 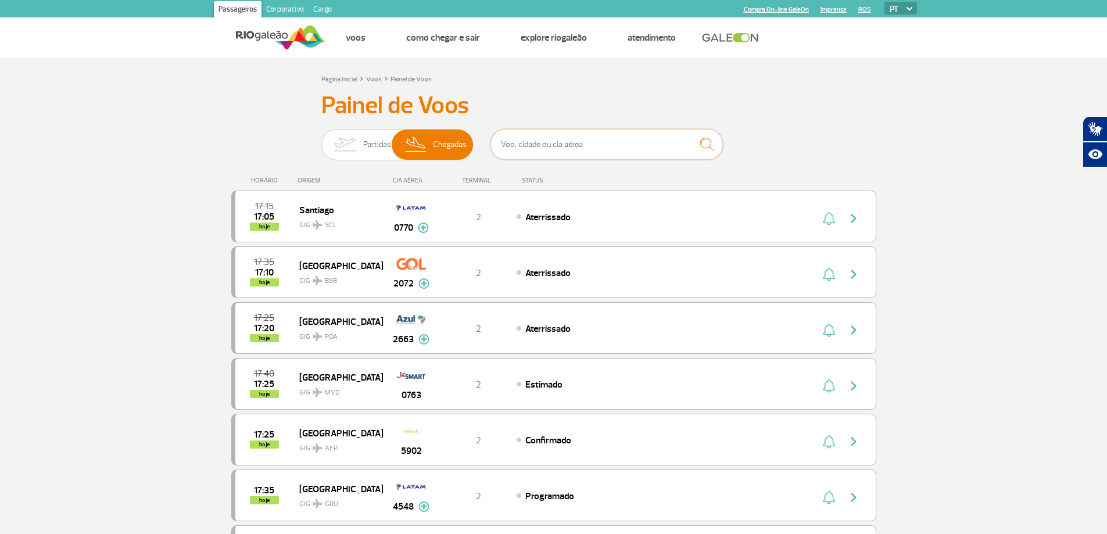 What do you see at coordinates (865, 9) in the screenshot?
I see `a: RQS` at bounding box center [865, 9].